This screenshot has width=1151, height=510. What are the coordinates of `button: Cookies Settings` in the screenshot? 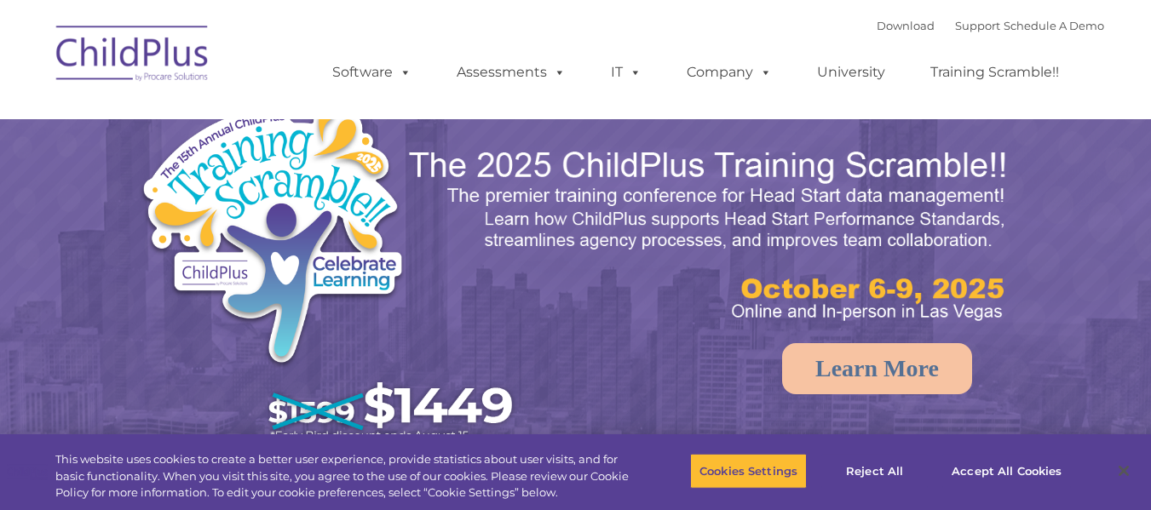 It's located at (748, 471).